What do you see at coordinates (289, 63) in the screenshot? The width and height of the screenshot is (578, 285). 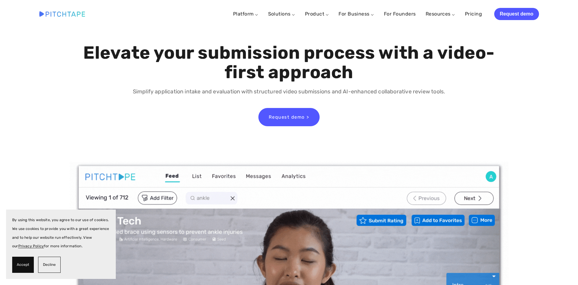 I see `h1: Elevate your submission process with a video-first approach` at bounding box center [289, 63].